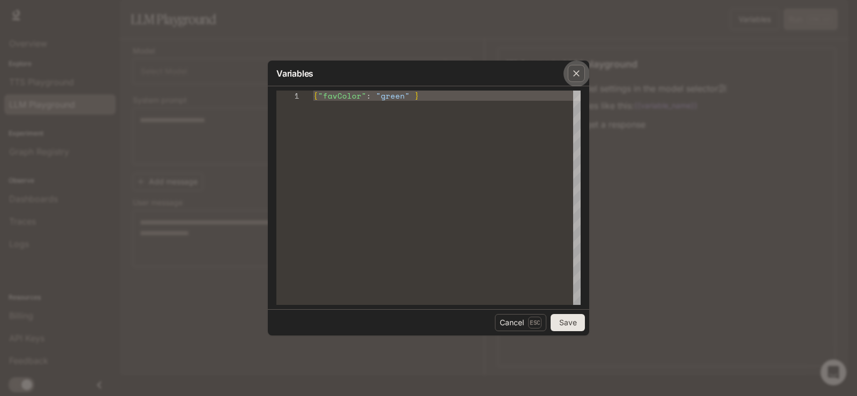 Image resolution: width=857 pixels, height=396 pixels. Describe the element at coordinates (288, 95) in the screenshot. I see `div: 1` at that location.